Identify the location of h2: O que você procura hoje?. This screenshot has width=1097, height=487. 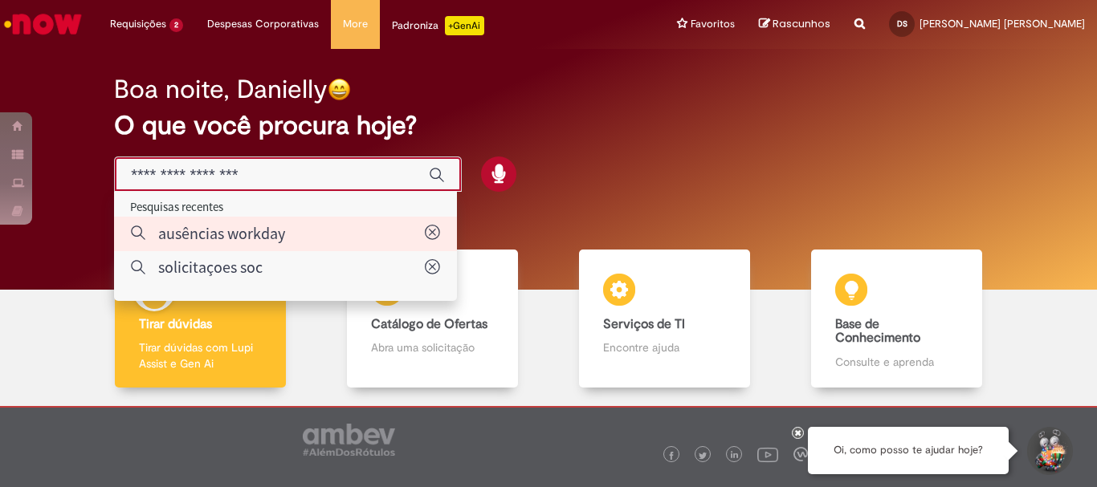
(548, 125).